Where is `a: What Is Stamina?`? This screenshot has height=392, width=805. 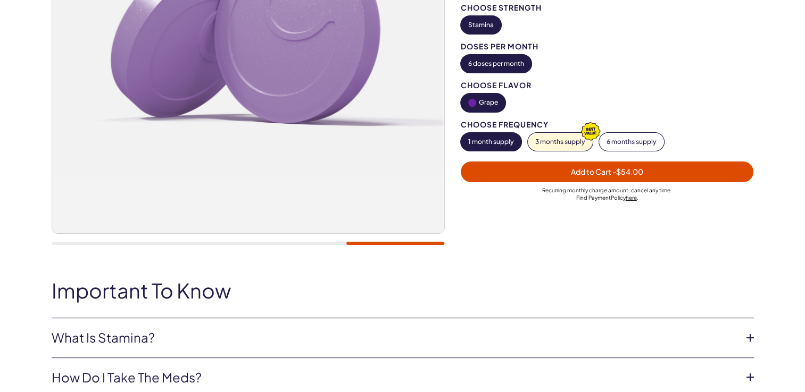 a: What Is Stamina? is located at coordinates (394, 338).